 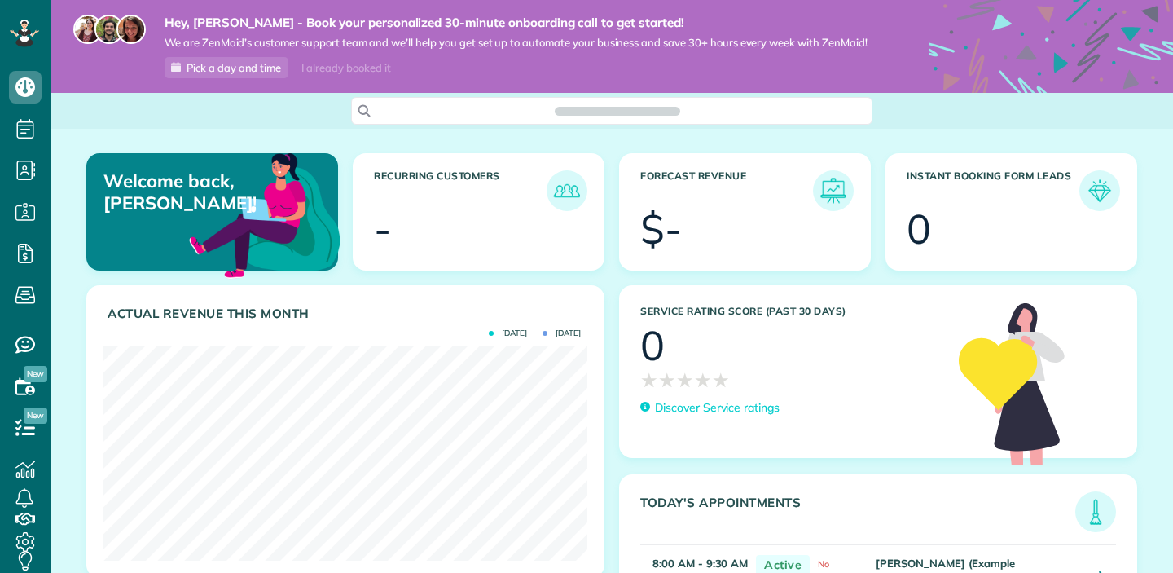 I want to click on strong: 8:00 AM - 9:30 AM, so click(x=700, y=563).